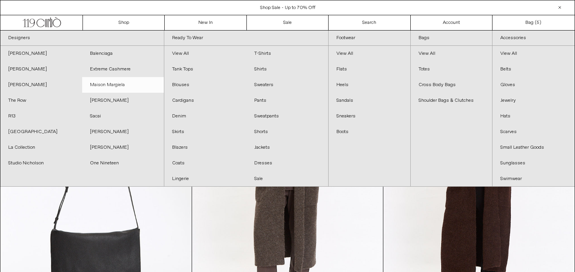 The image size is (575, 272). I want to click on a: Shirts, so click(287, 69).